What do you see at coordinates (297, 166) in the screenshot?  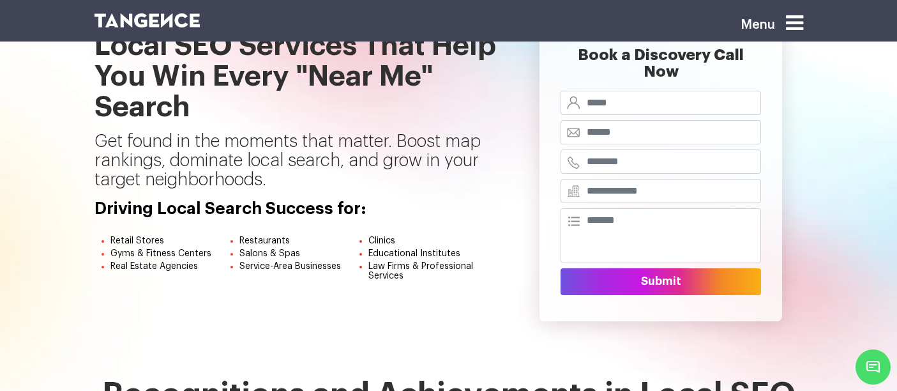 I see `p: Get found in the moments that matter. Boost map rankings, dominate local search, and grow in your...` at bounding box center [297, 166].